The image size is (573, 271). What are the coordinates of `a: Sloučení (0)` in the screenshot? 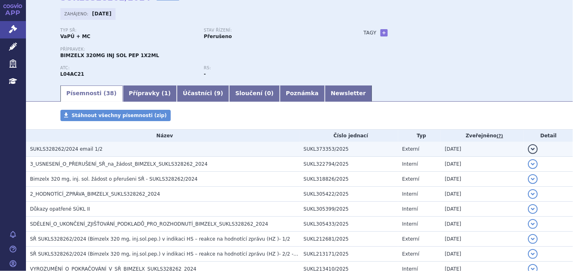 It's located at (254, 94).